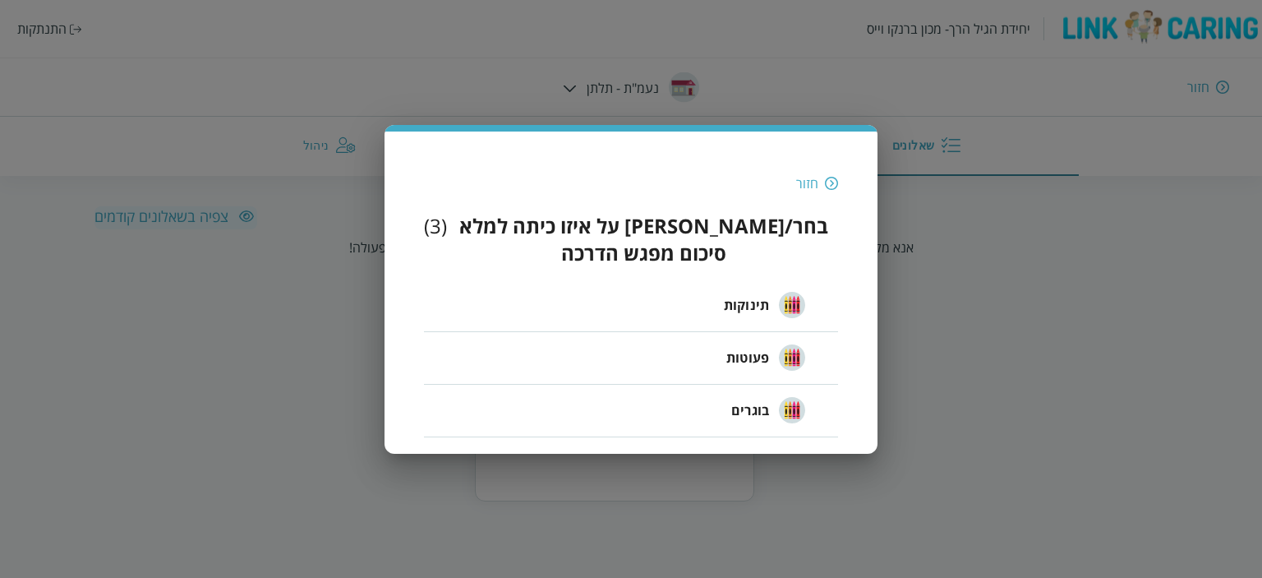 The height and width of the screenshot is (578, 1262). Describe the element at coordinates (792, 357) in the screenshot. I see `img: פעוטות` at that location.